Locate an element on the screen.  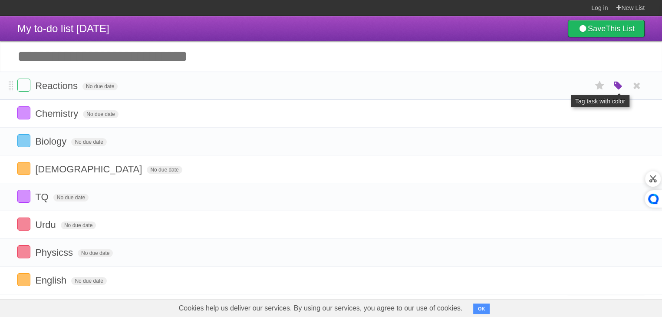
a: SaveThis List is located at coordinates (606, 29).